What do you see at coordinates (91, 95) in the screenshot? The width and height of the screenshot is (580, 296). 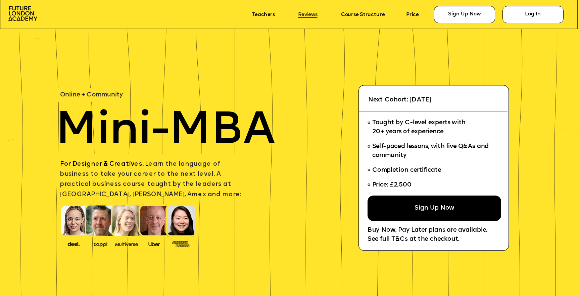 I see `span: Online + Community` at bounding box center [91, 95].